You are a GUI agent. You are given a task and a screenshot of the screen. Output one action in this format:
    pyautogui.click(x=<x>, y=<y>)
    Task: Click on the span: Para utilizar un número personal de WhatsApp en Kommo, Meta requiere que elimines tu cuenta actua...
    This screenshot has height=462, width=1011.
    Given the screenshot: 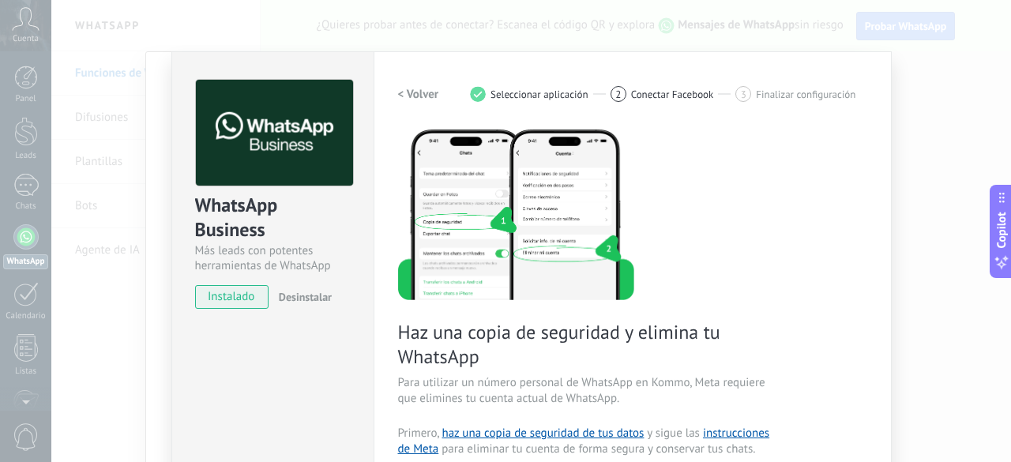 What is the action you would take?
    pyautogui.click(x=586, y=391)
    